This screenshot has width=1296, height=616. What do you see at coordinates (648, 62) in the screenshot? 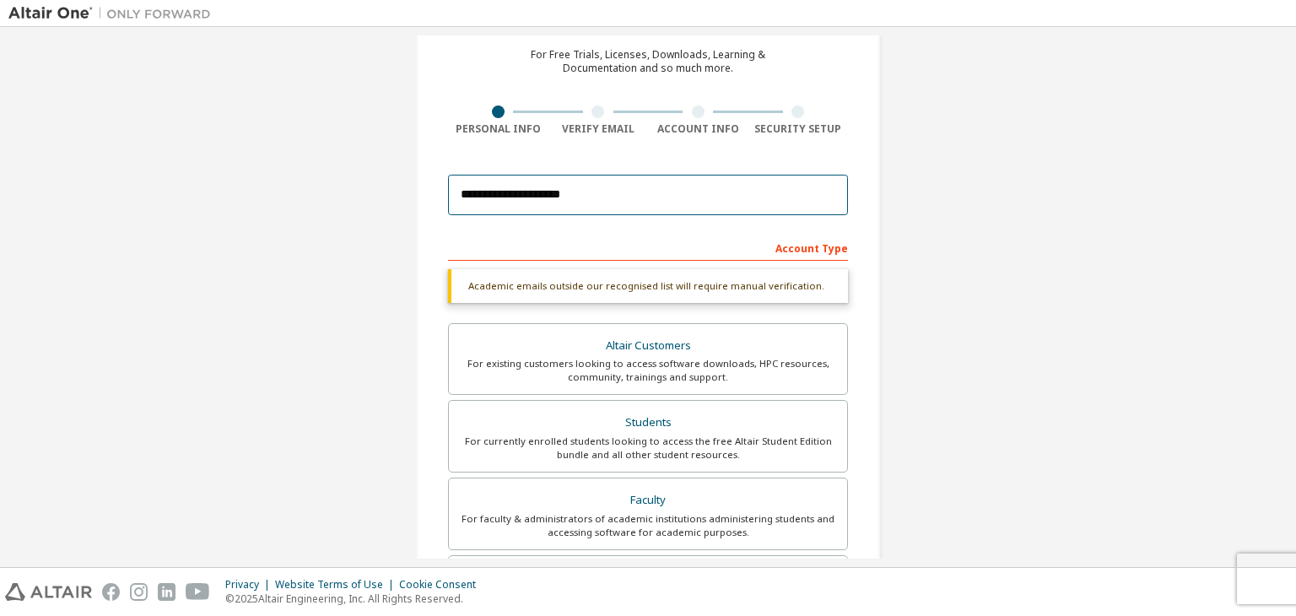
I see `div: For Free Trials, Licenses, Downloads, Learning & Documentation and so much more.` at bounding box center [648, 62].